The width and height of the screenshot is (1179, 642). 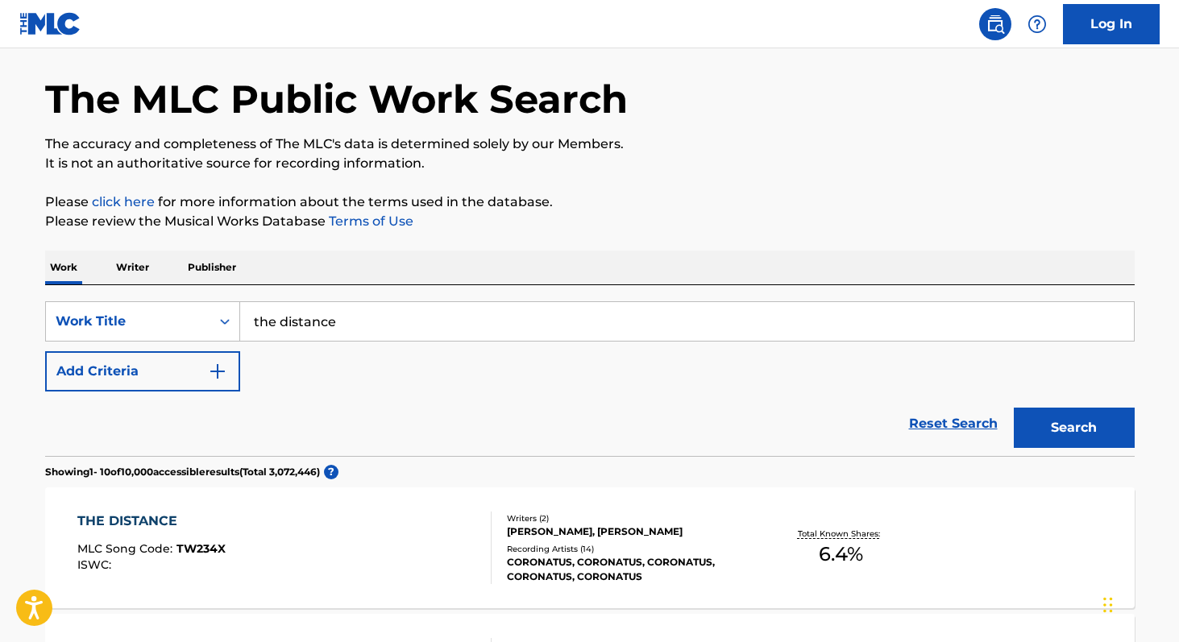 What do you see at coordinates (590, 164) in the screenshot?
I see `p: It is not an authoritative source for recording information.` at bounding box center [590, 164].